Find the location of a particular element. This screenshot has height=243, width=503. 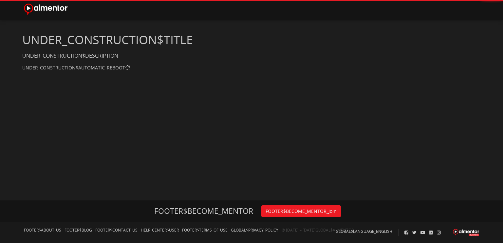

p: FOOTER$BECOME_MENTOR is located at coordinates (204, 211).